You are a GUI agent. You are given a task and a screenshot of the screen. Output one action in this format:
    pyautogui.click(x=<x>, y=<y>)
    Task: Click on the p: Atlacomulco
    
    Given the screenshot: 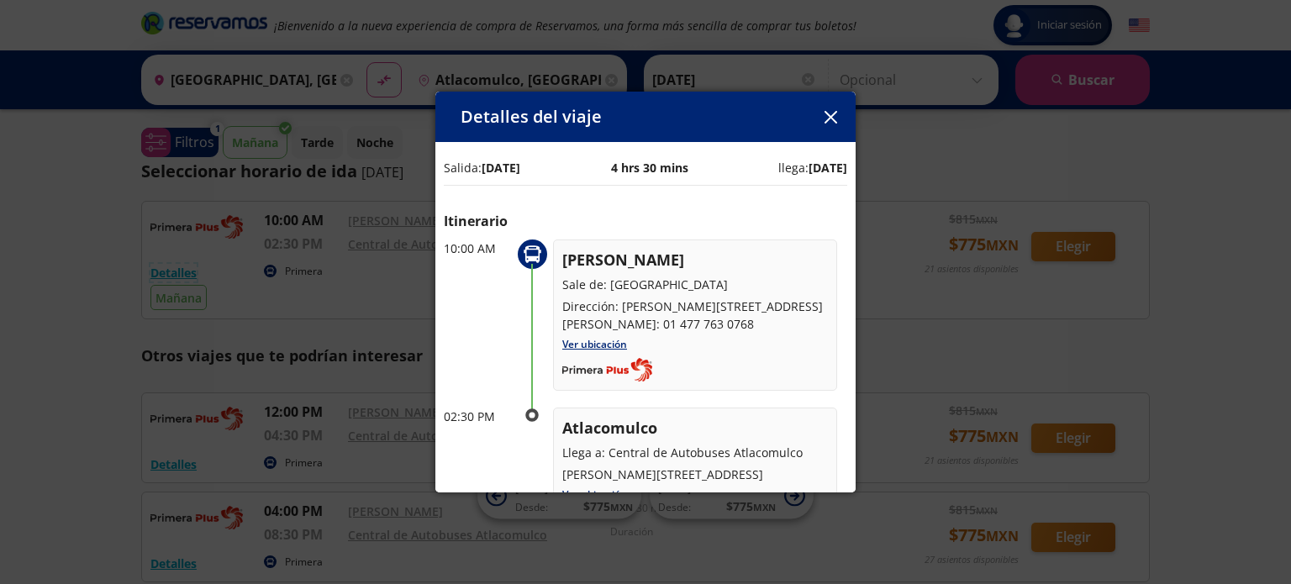 What is the action you would take?
    pyautogui.click(x=695, y=428)
    